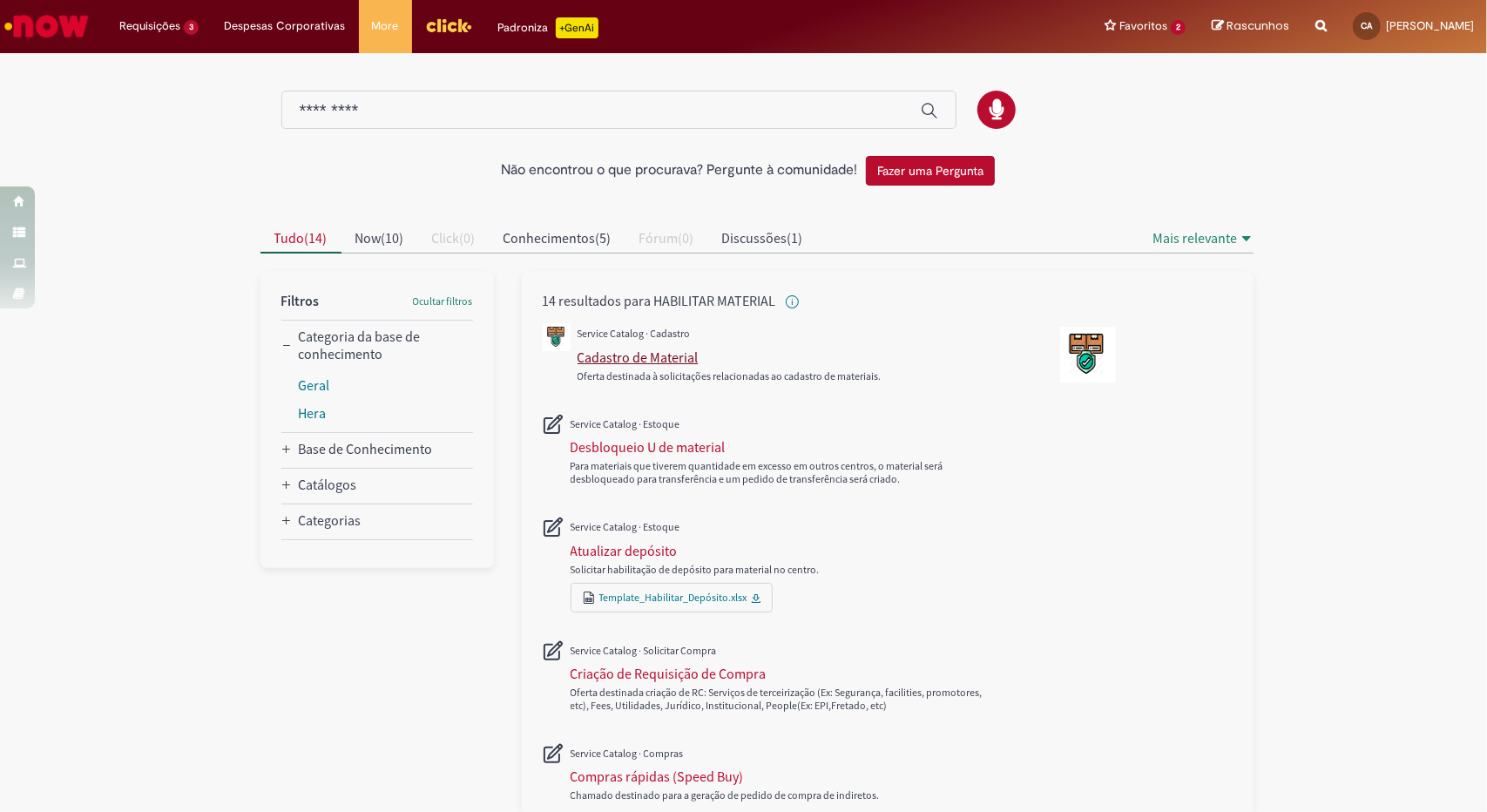 The image size is (1487, 812). What do you see at coordinates (285, 26) in the screenshot?
I see `span: Despesas Corporativas` at bounding box center [285, 26].